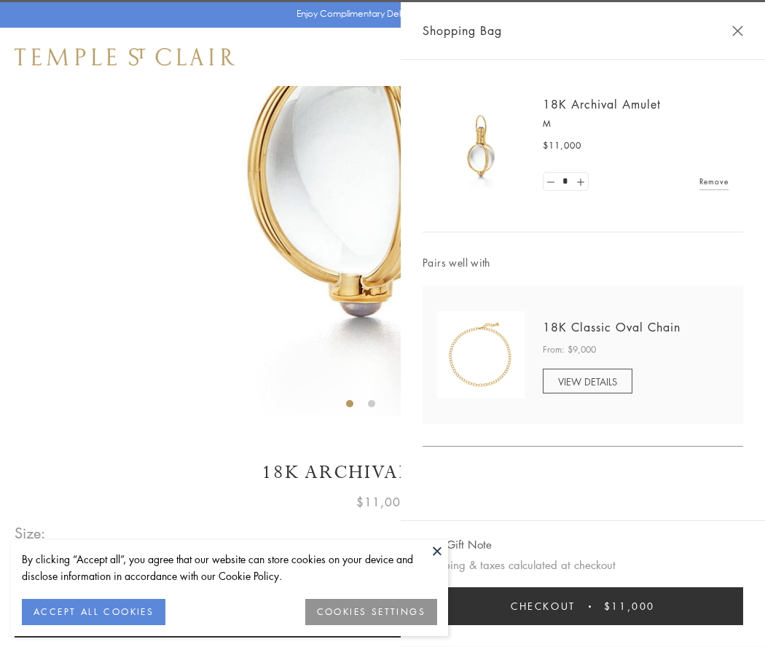  What do you see at coordinates (481, 146) in the screenshot?
I see `img: 18K Archival Amulet` at bounding box center [481, 146].